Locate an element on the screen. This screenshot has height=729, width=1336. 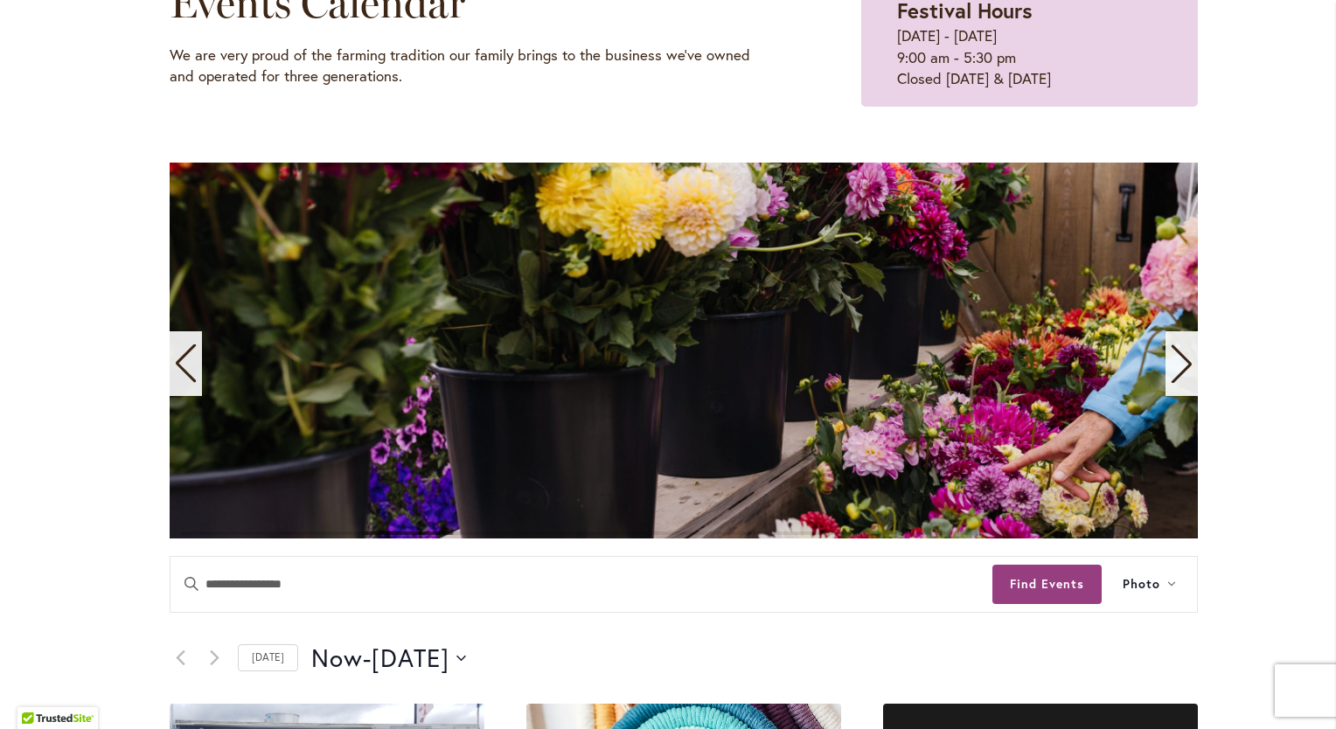
button: Click to toggle datepicker is located at coordinates (388, 659).